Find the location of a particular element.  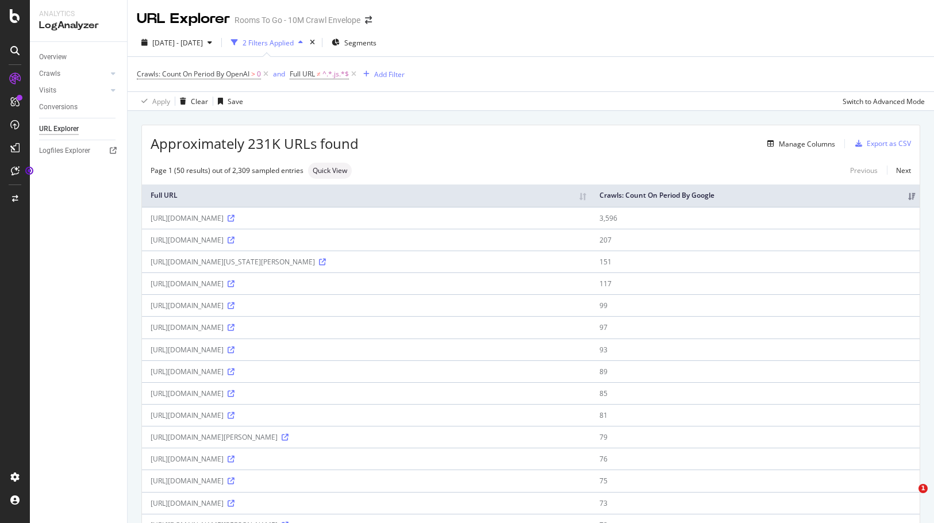

td: 97 is located at coordinates (755, 327).